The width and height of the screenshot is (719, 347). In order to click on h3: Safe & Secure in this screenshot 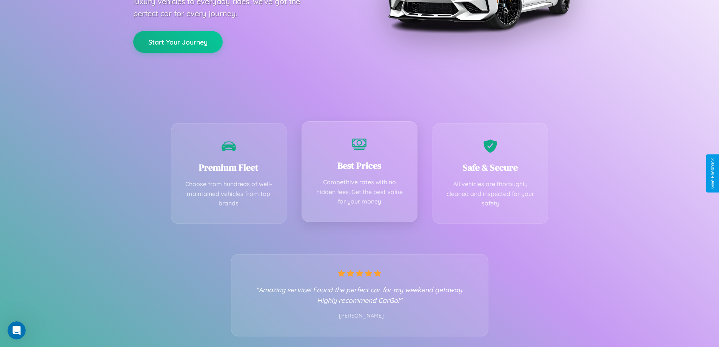, I will do `click(490, 167)`.